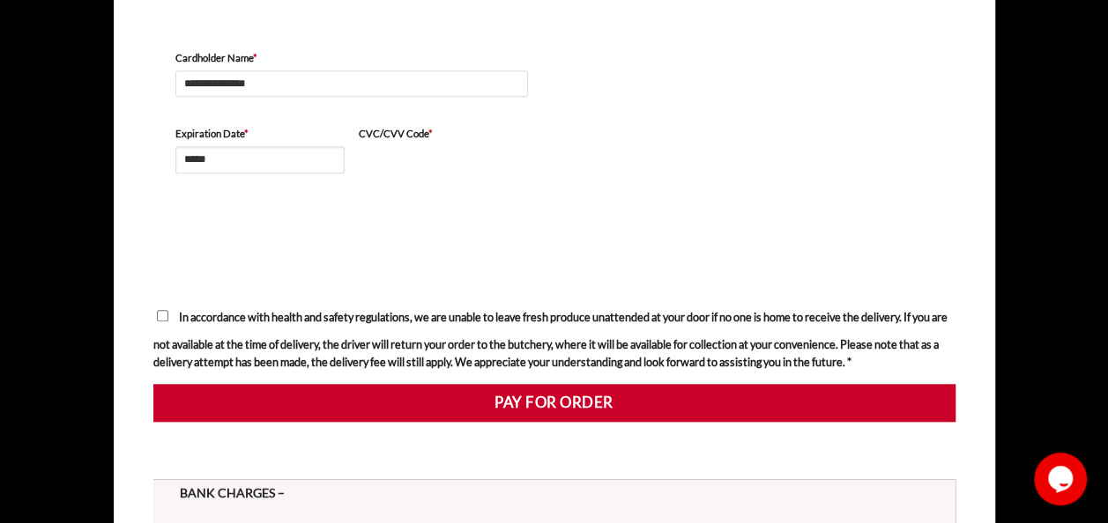 Image resolution: width=1108 pixels, height=523 pixels. Describe the element at coordinates (443, 134) in the screenshot. I see `label: CVC/CVV Code` at that location.